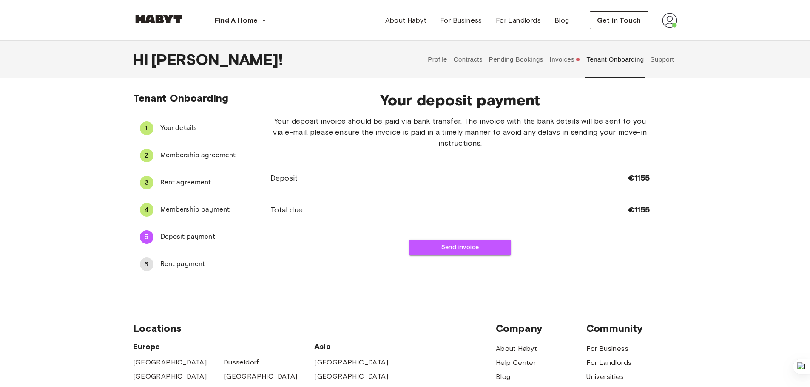  I want to click on button: Invoices, so click(565, 60).